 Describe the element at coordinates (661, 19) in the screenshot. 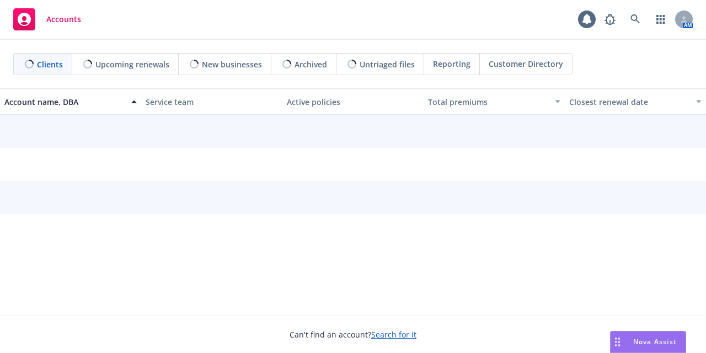

I see `a: Switch app` at that location.